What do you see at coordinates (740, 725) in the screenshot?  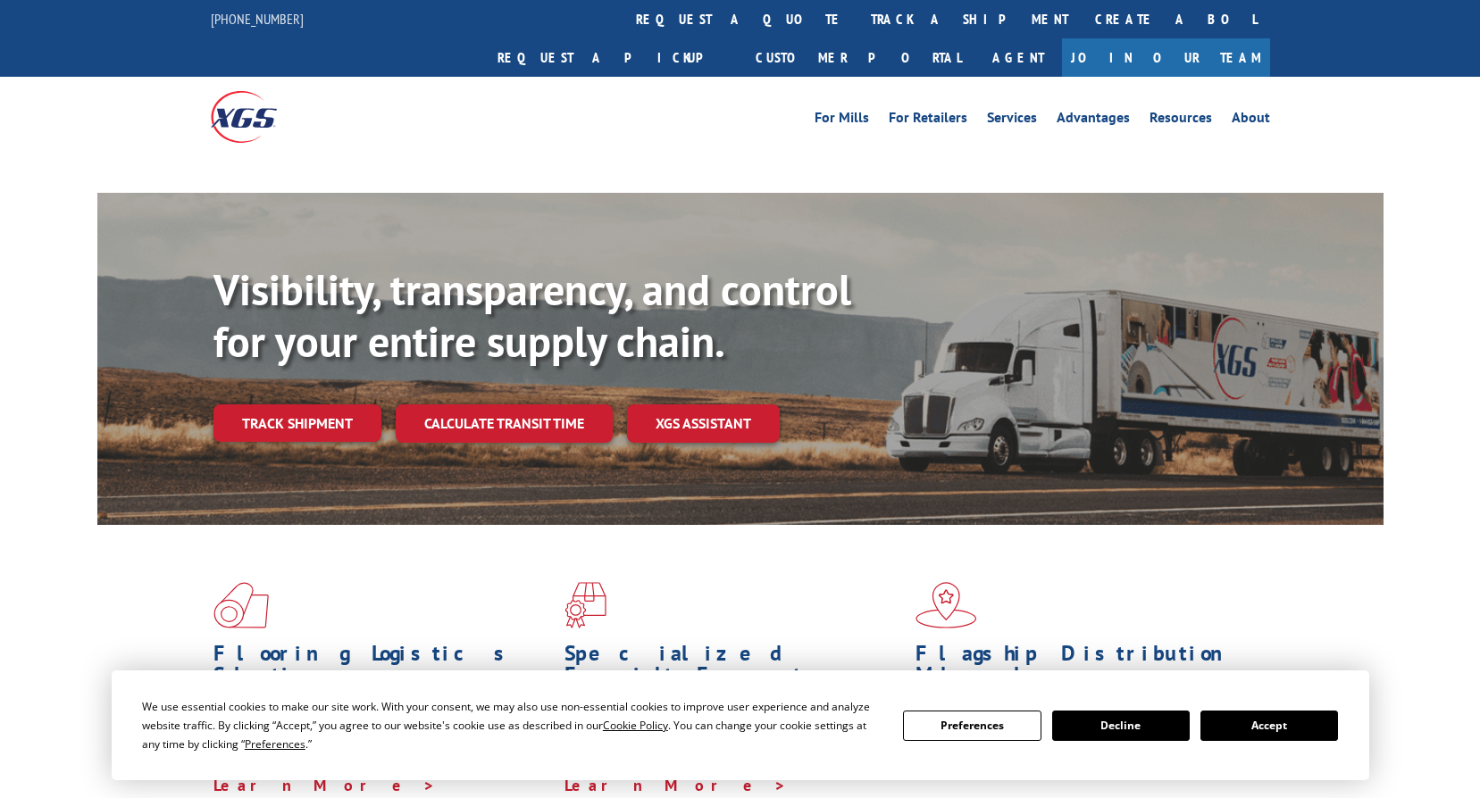 I see `div: Cookie Consent Prompt` at bounding box center [740, 725].